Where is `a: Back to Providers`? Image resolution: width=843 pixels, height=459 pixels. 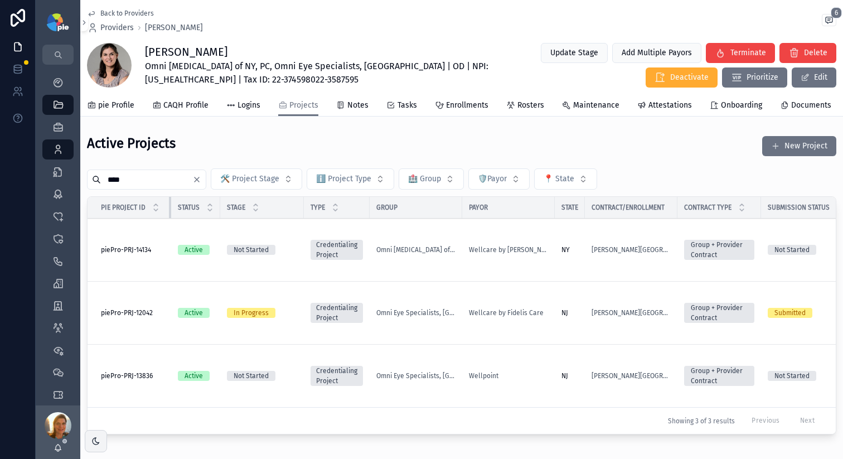
a: Back to Providers is located at coordinates (120, 13).